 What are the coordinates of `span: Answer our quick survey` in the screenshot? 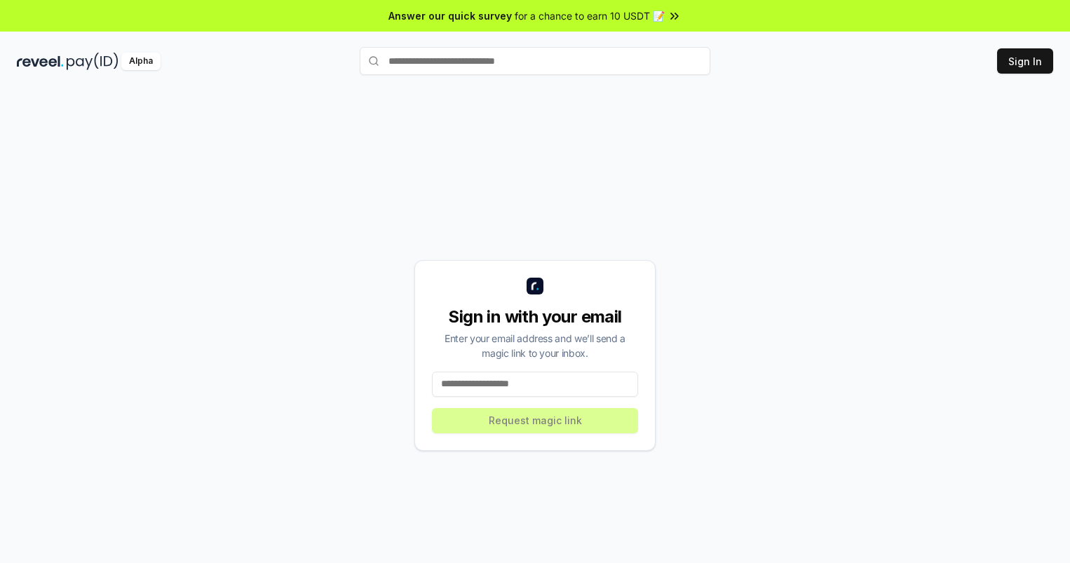 It's located at (450, 15).